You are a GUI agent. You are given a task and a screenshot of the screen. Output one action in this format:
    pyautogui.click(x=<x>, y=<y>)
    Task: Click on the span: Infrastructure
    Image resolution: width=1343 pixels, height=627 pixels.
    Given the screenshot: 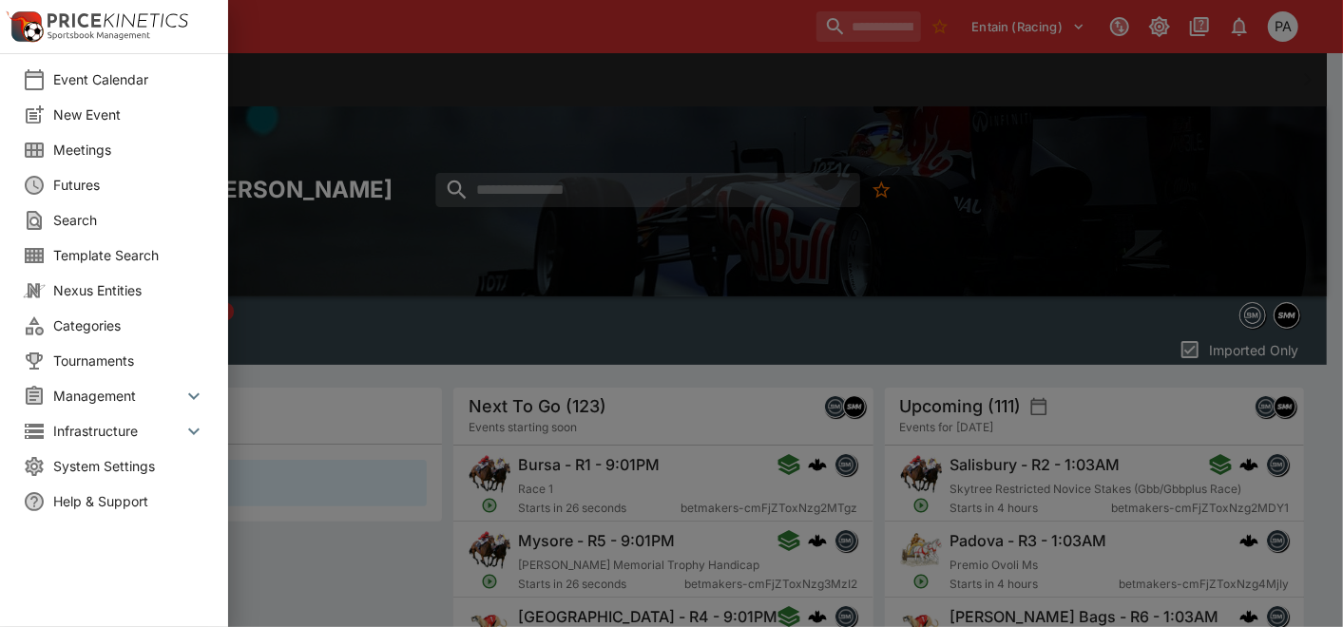 What is the action you would take?
    pyautogui.click(x=118, y=431)
    